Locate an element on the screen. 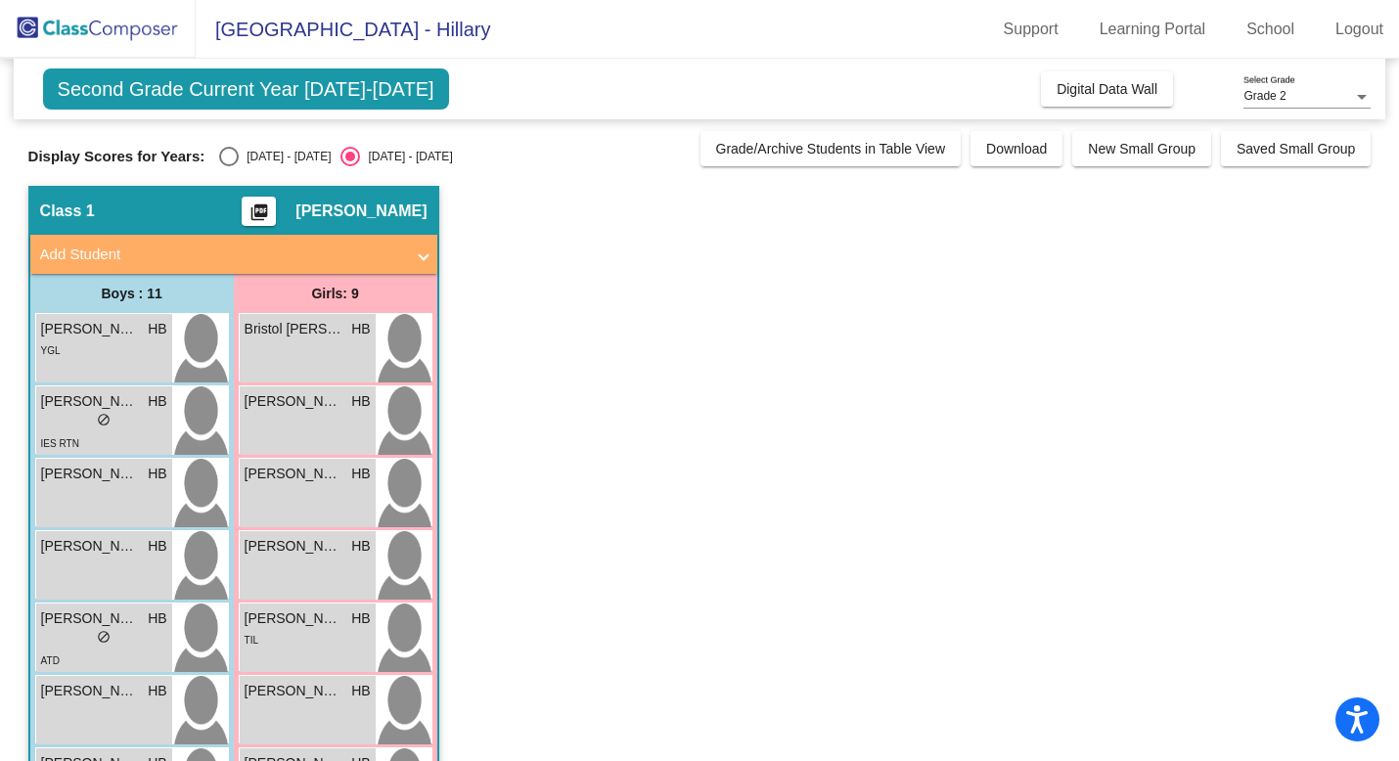 This screenshot has width=1399, height=761. button: Download is located at coordinates (1016, 149).